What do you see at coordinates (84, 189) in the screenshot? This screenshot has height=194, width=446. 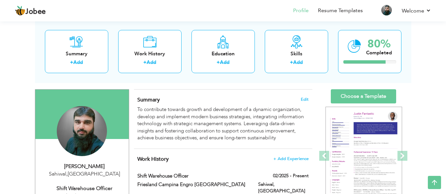 I see `div: Shift Warehouse Officer` at bounding box center [84, 189].